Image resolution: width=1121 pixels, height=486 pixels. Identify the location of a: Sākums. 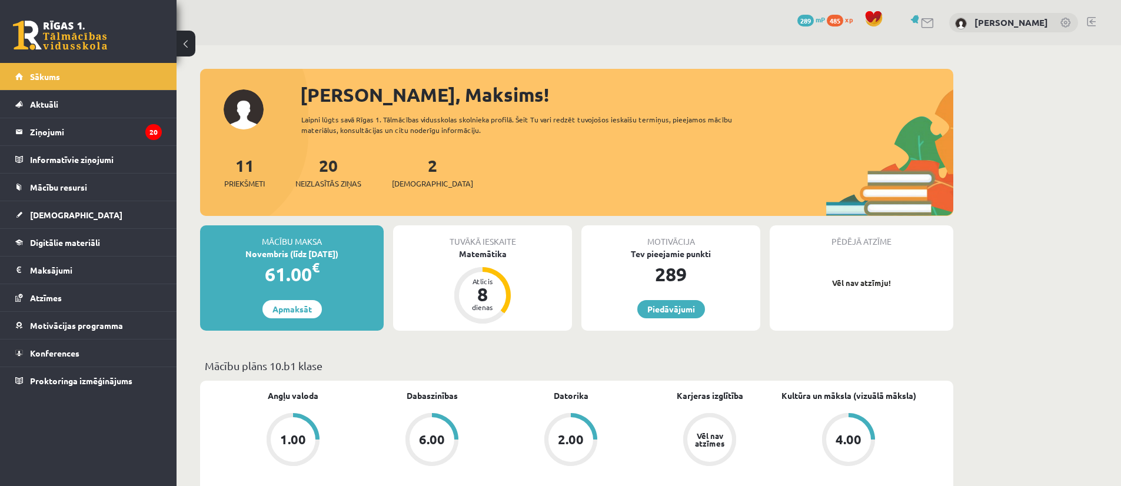
(88, 76).